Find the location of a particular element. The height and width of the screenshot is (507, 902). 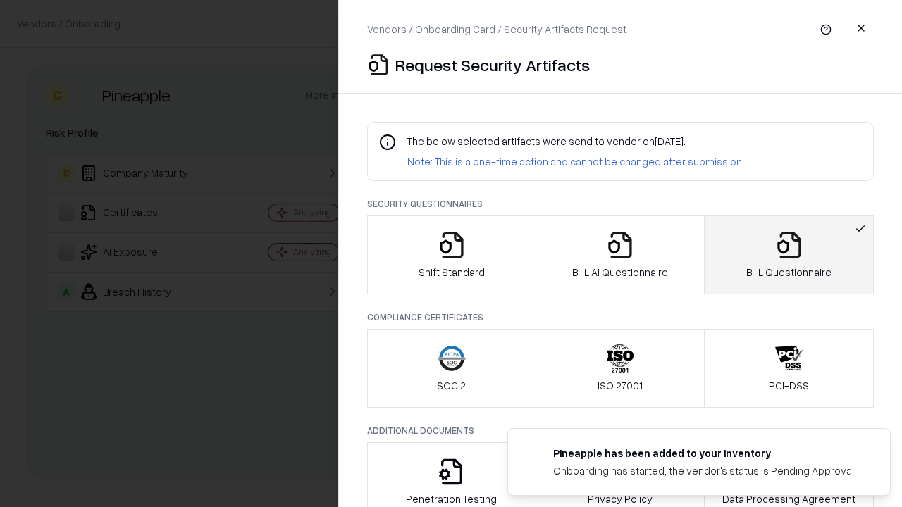

p: Compliance Certificates is located at coordinates (620, 317).